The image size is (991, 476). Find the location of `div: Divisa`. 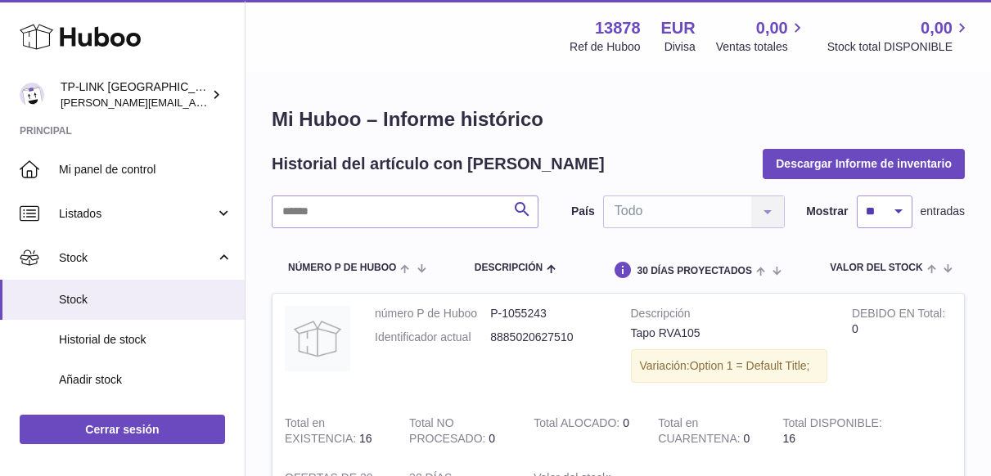

div: Divisa is located at coordinates (680, 47).